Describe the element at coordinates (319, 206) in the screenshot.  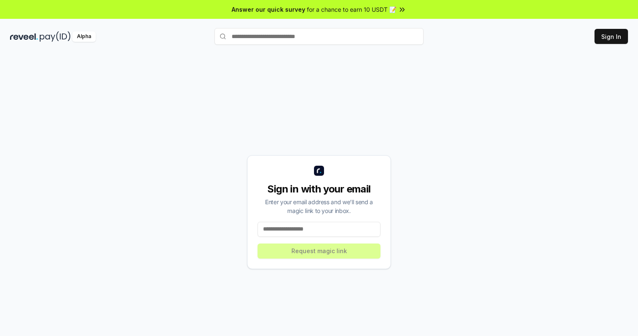
I see `div: Enter your email address and we’ll send a magic link to your inbox.` at that location.